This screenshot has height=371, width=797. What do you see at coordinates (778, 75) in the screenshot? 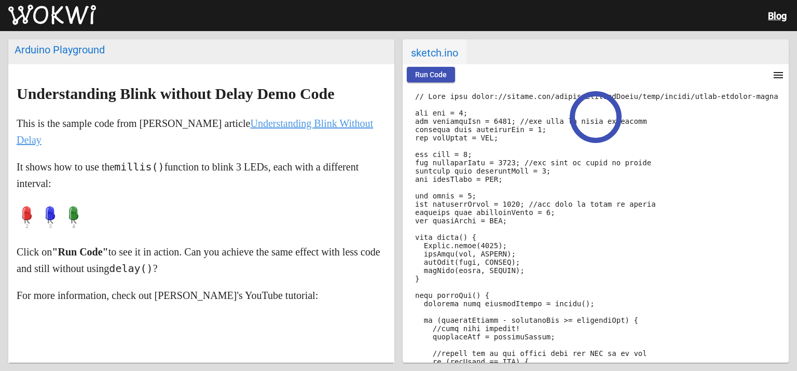
I see `mat-icon: menu` at bounding box center [778, 75].